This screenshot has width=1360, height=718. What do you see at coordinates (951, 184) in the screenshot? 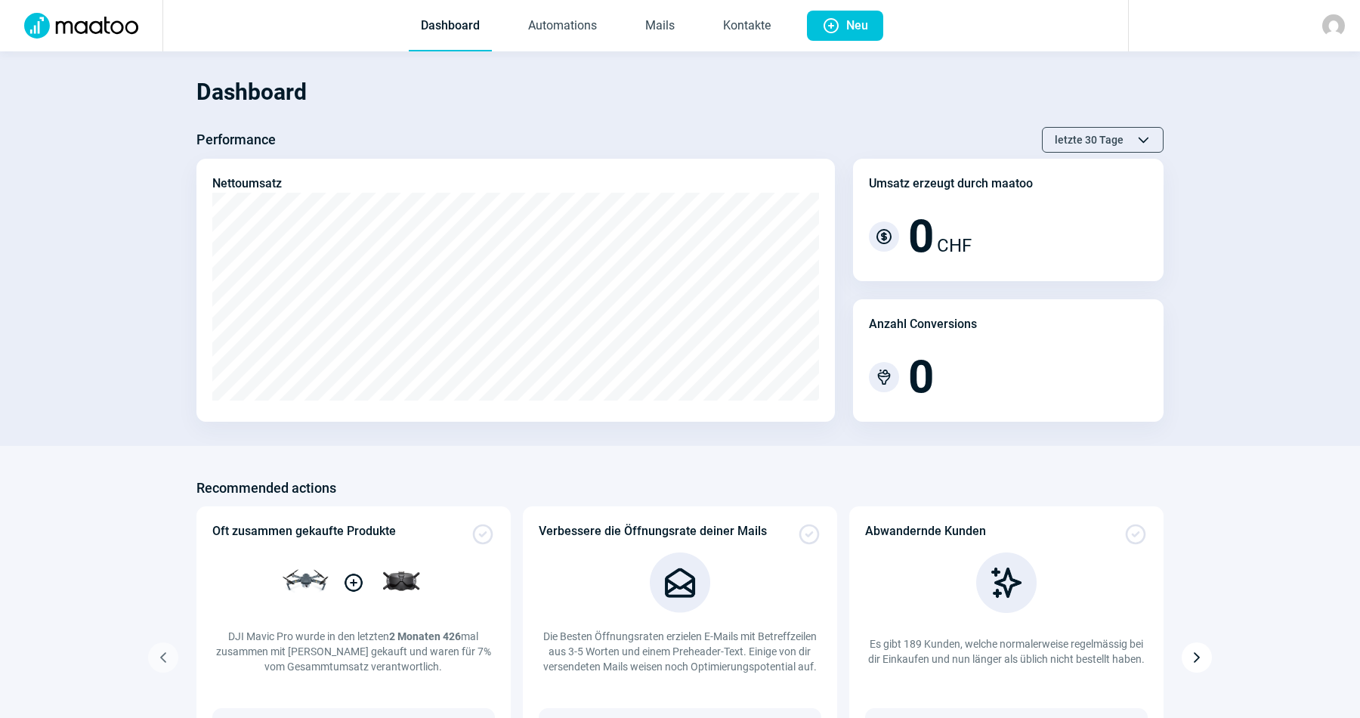
I see `div: Umsatz erzeugt durch maatoo` at bounding box center [951, 184].